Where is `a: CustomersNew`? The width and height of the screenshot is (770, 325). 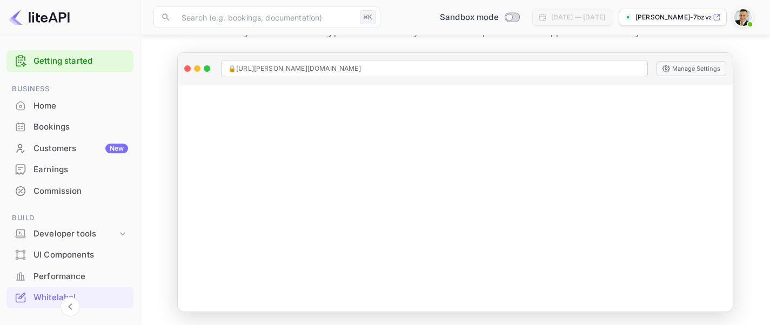
a: CustomersNew is located at coordinates (70, 148).